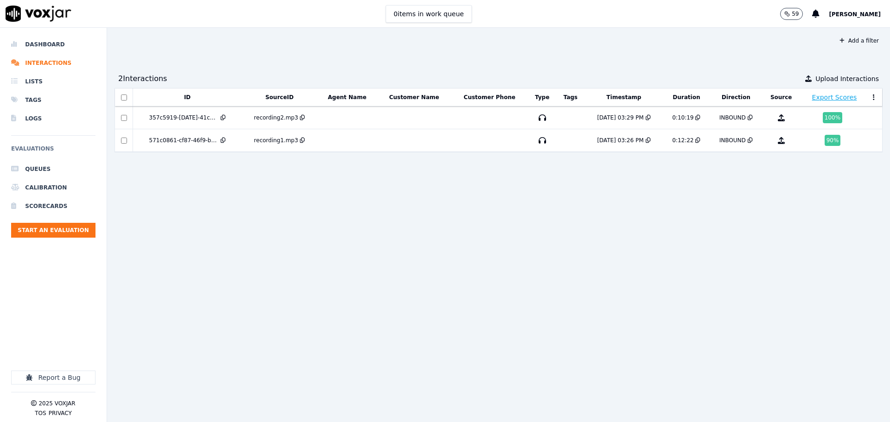  I want to click on li: Dashboard, so click(53, 45).